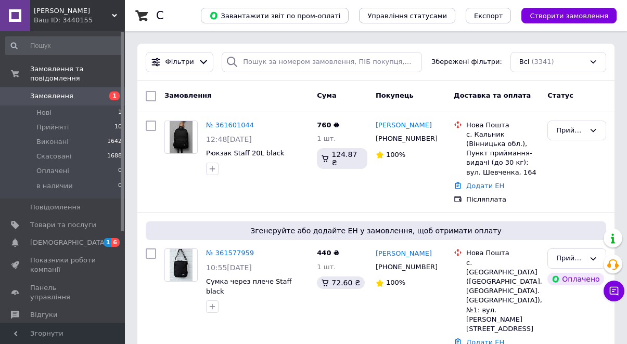 This screenshot has height=344, width=627. Describe the element at coordinates (79, 20) in the screenshot. I see `div: Ваш ID: 3440155` at that location.